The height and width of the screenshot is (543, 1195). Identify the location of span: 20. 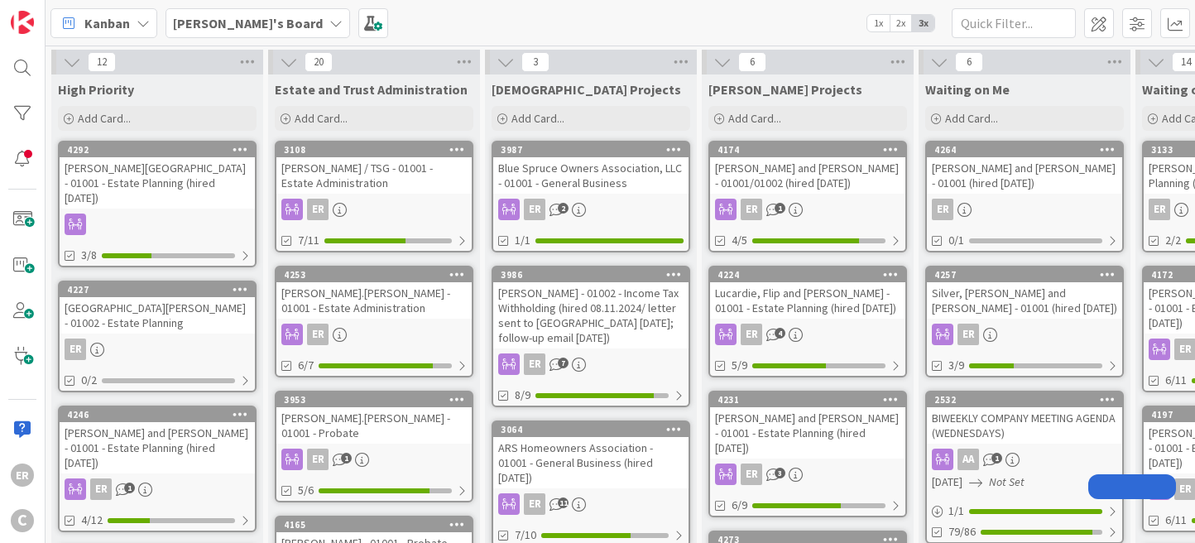
(319, 62).